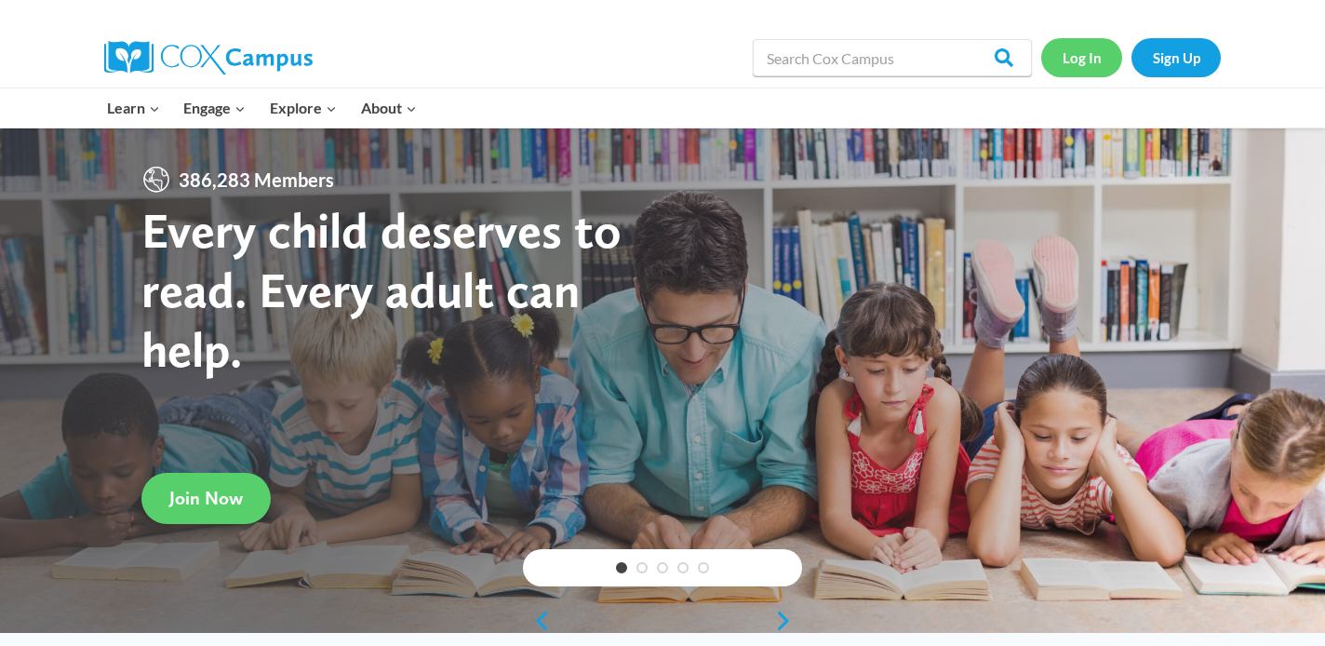 The width and height of the screenshot is (1325, 646). What do you see at coordinates (1177, 57) in the screenshot?
I see `a: Sign Up` at bounding box center [1177, 57].